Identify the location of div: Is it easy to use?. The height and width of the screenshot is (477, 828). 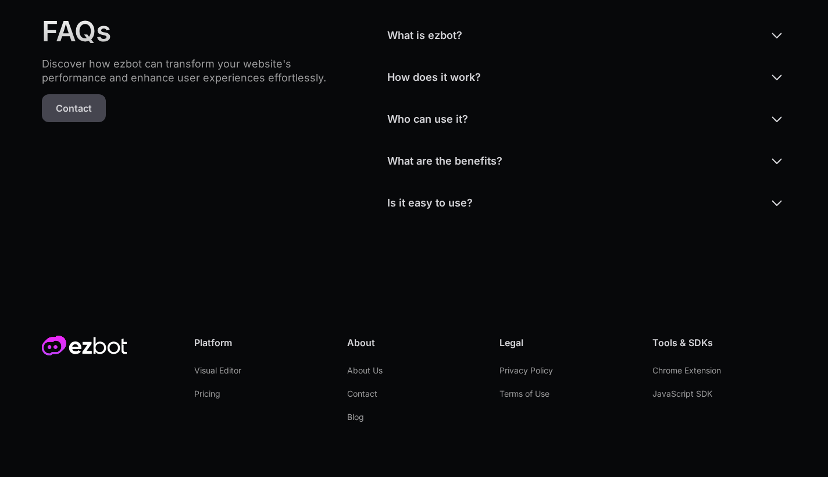
(430, 203).